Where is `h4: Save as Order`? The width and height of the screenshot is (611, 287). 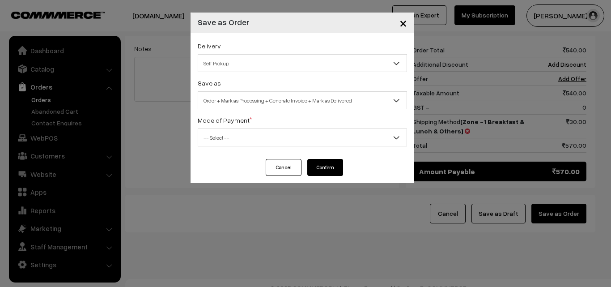
h4: Save as Order is located at coordinates (223, 22).